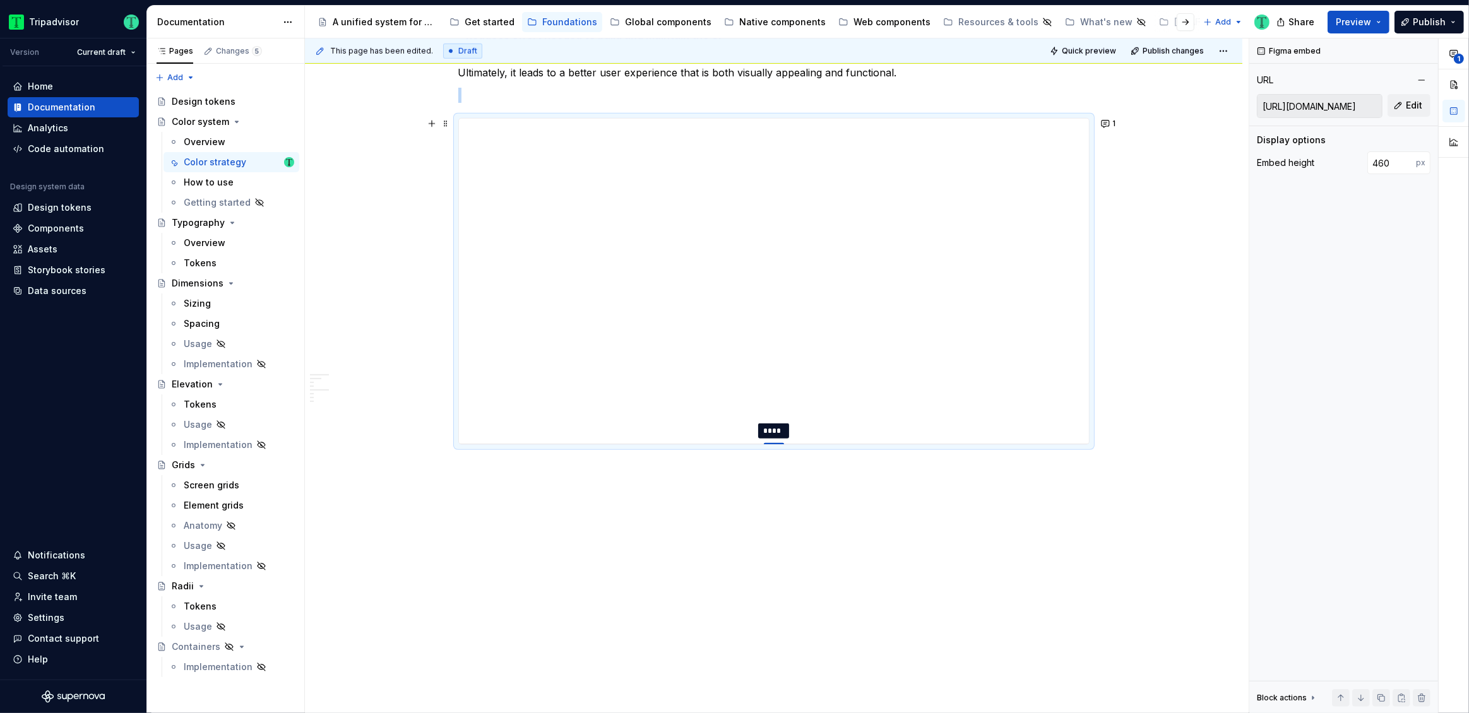 Image resolution: width=1469 pixels, height=713 pixels. I want to click on span: This page has been edited., so click(381, 51).